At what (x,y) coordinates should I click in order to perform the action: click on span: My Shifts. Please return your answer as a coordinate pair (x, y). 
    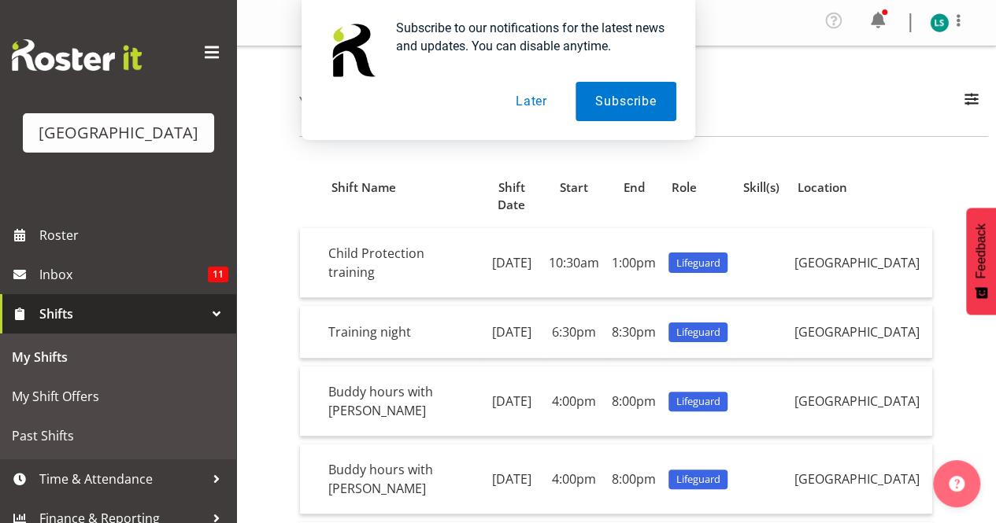
    Looking at the image, I should click on (118, 357).